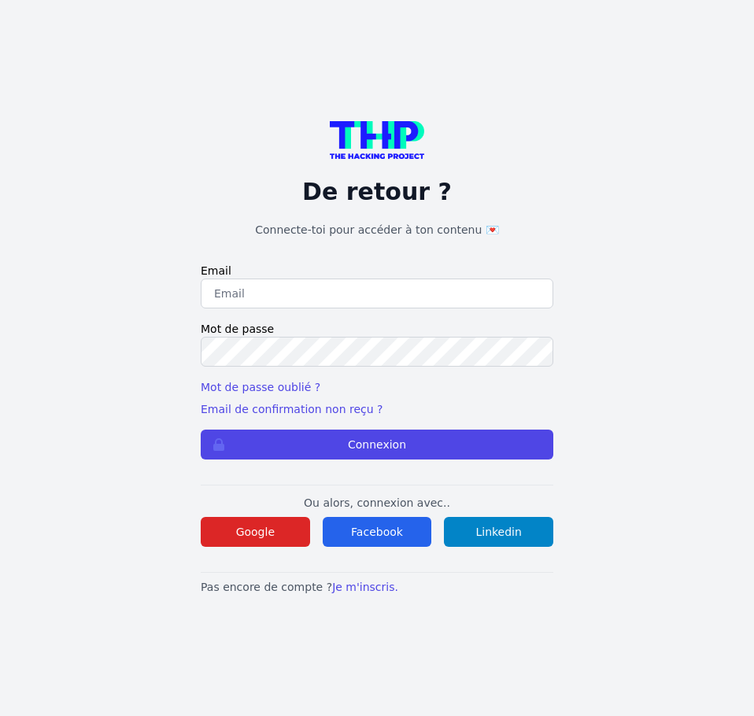 The height and width of the screenshot is (716, 754). What do you see at coordinates (377, 503) in the screenshot?
I see `p: Ou alors, connexion avec..` at bounding box center [377, 503].